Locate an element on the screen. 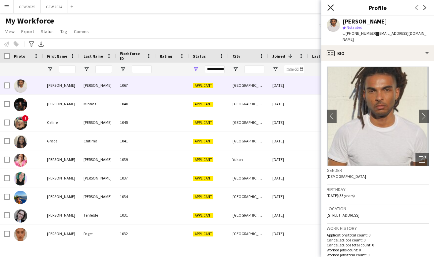 Image resolution: width=434 pixels, height=257 pixels. div: 1048 is located at coordinates (136, 104).